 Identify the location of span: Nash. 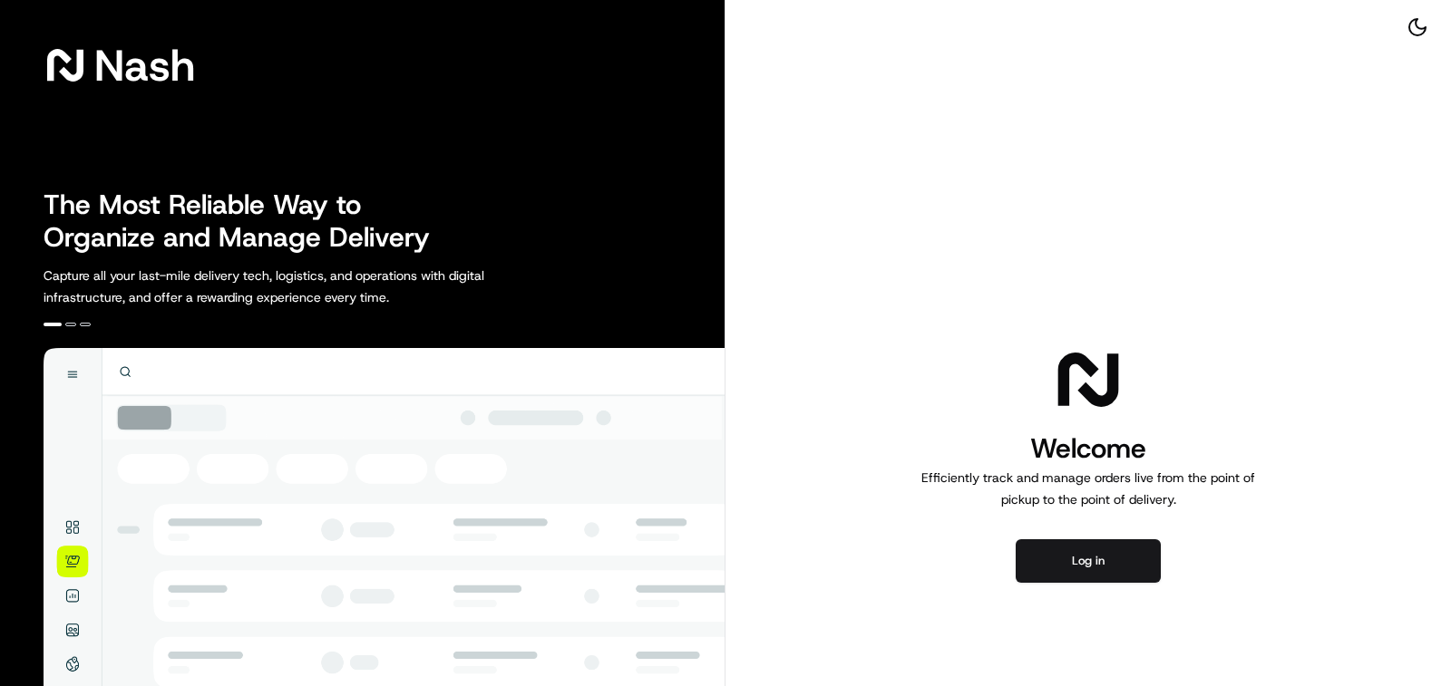
(144, 65).